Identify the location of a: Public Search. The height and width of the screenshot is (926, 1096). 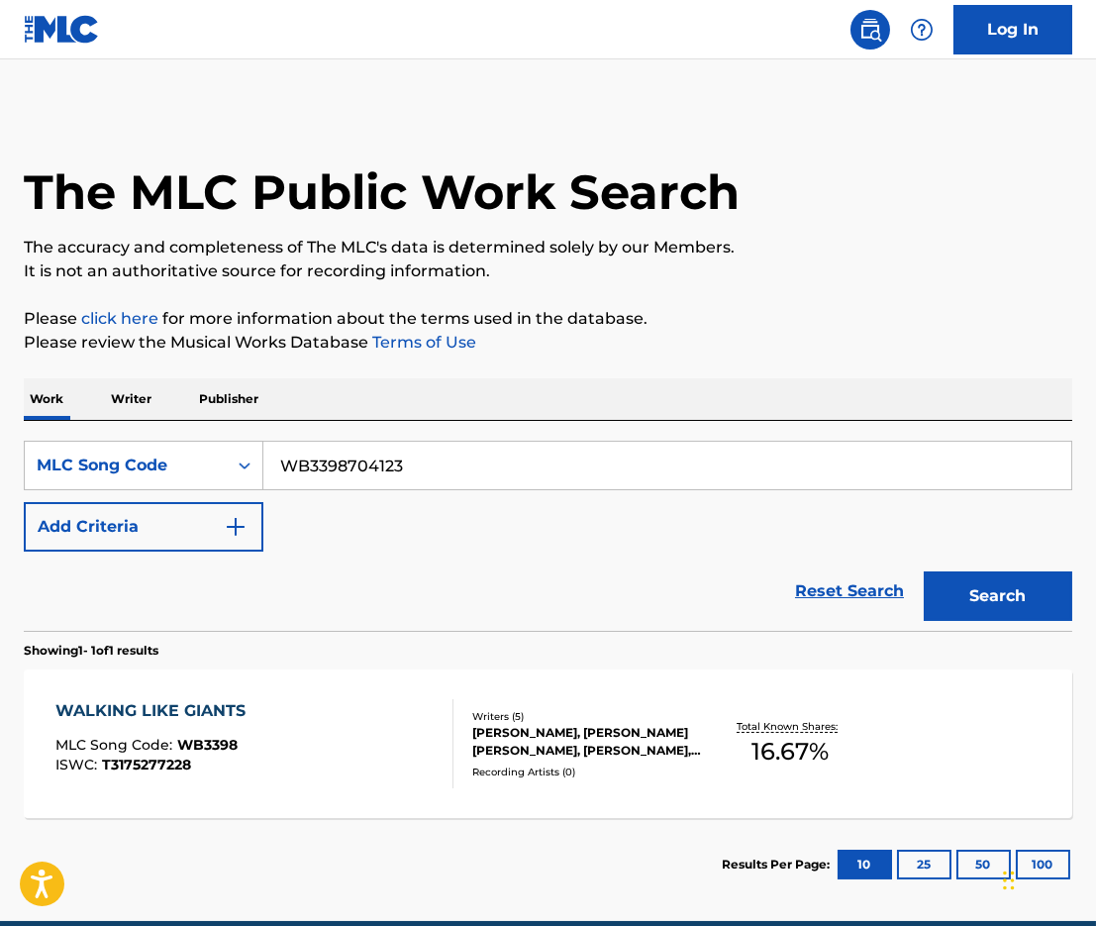
(870, 30).